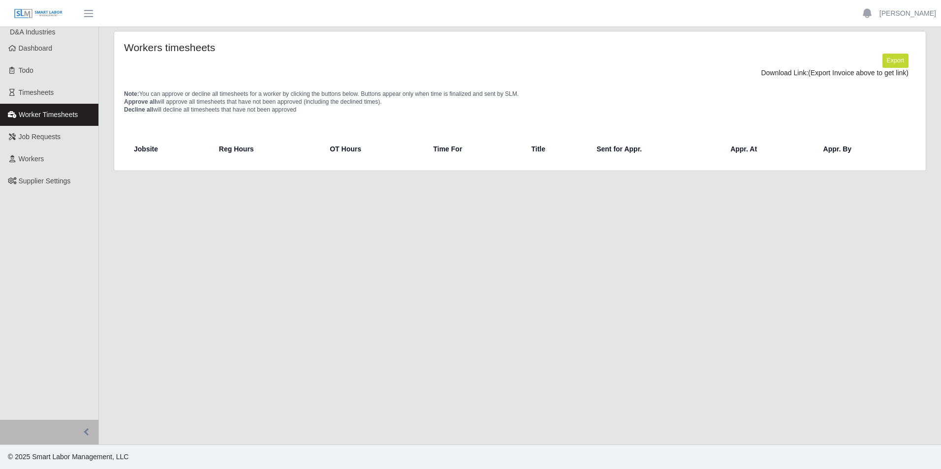 The image size is (941, 469). Describe the element at coordinates (36, 93) in the screenshot. I see `span: Timesheets` at that location.